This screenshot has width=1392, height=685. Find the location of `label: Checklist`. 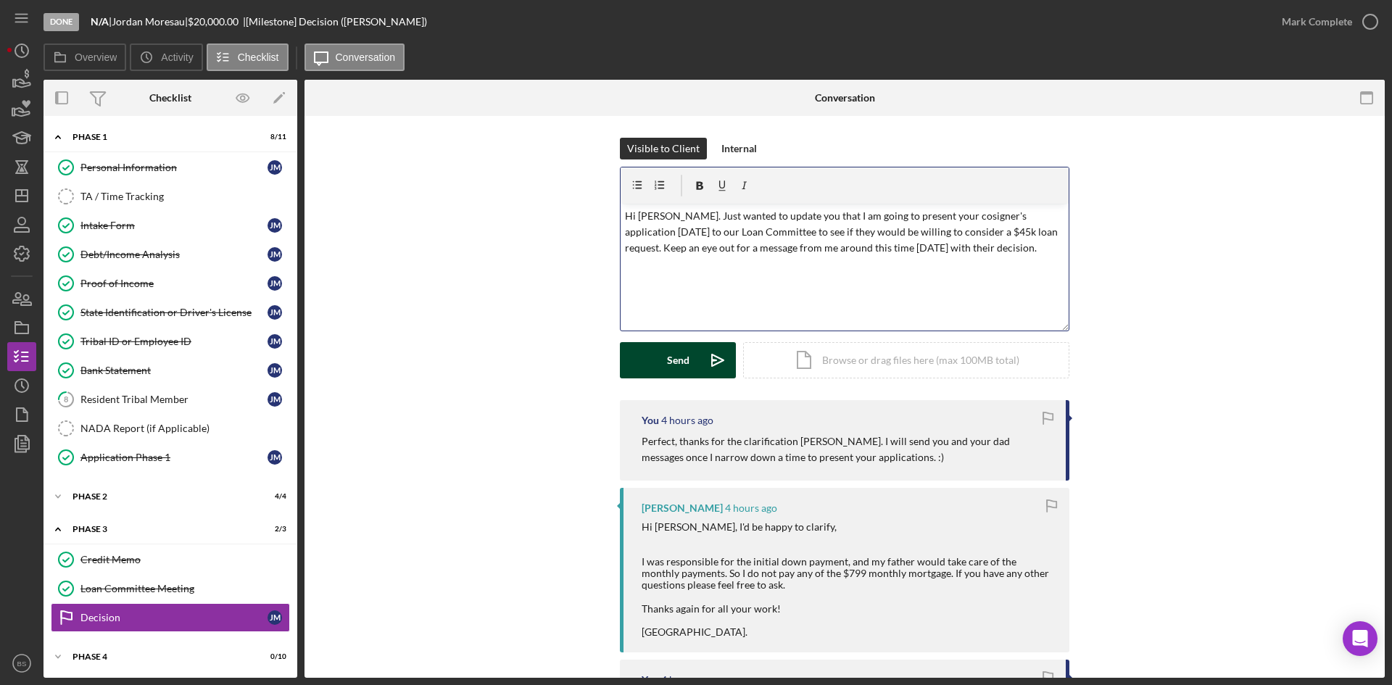

label: Checklist is located at coordinates (258, 57).